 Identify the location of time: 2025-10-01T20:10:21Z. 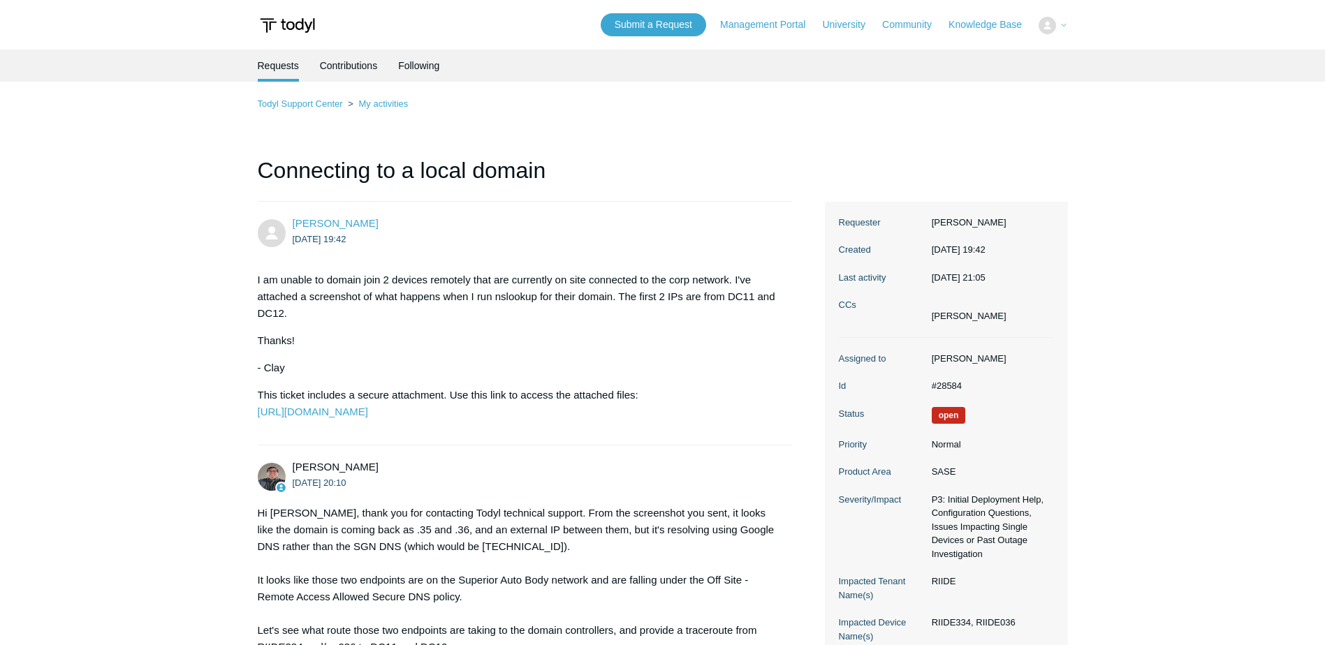
(319, 483).